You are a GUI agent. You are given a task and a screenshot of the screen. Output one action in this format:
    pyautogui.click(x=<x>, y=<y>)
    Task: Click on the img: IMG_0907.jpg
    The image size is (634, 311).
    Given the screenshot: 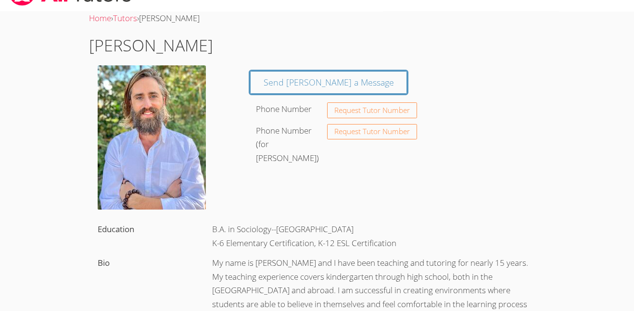 What is the action you would take?
    pyautogui.click(x=151, y=138)
    